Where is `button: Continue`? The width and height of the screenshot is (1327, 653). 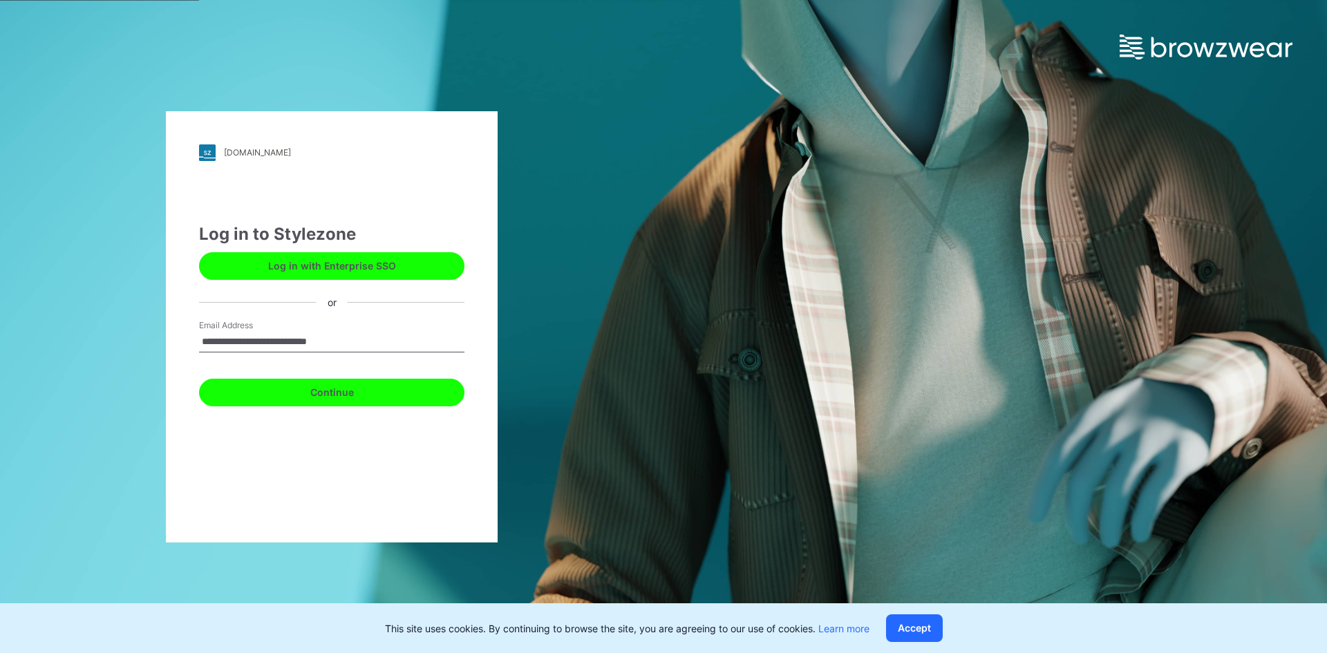 button: Continue is located at coordinates (332, 392).